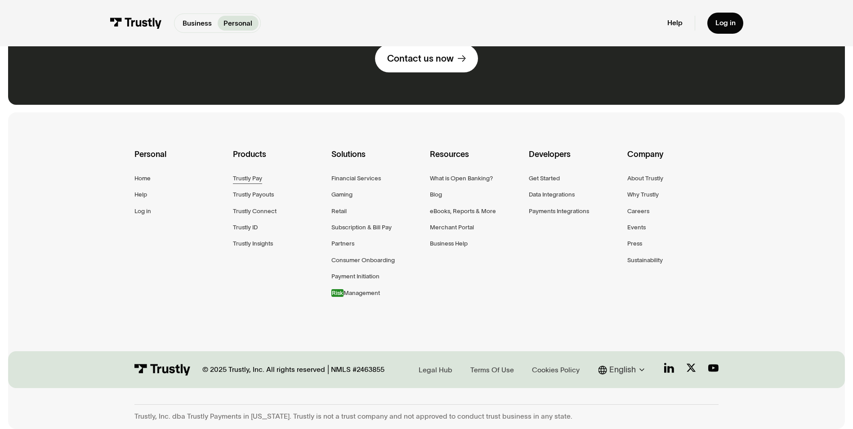 The width and height of the screenshot is (853, 429). I want to click on a: Terms Of Use, so click(492, 370).